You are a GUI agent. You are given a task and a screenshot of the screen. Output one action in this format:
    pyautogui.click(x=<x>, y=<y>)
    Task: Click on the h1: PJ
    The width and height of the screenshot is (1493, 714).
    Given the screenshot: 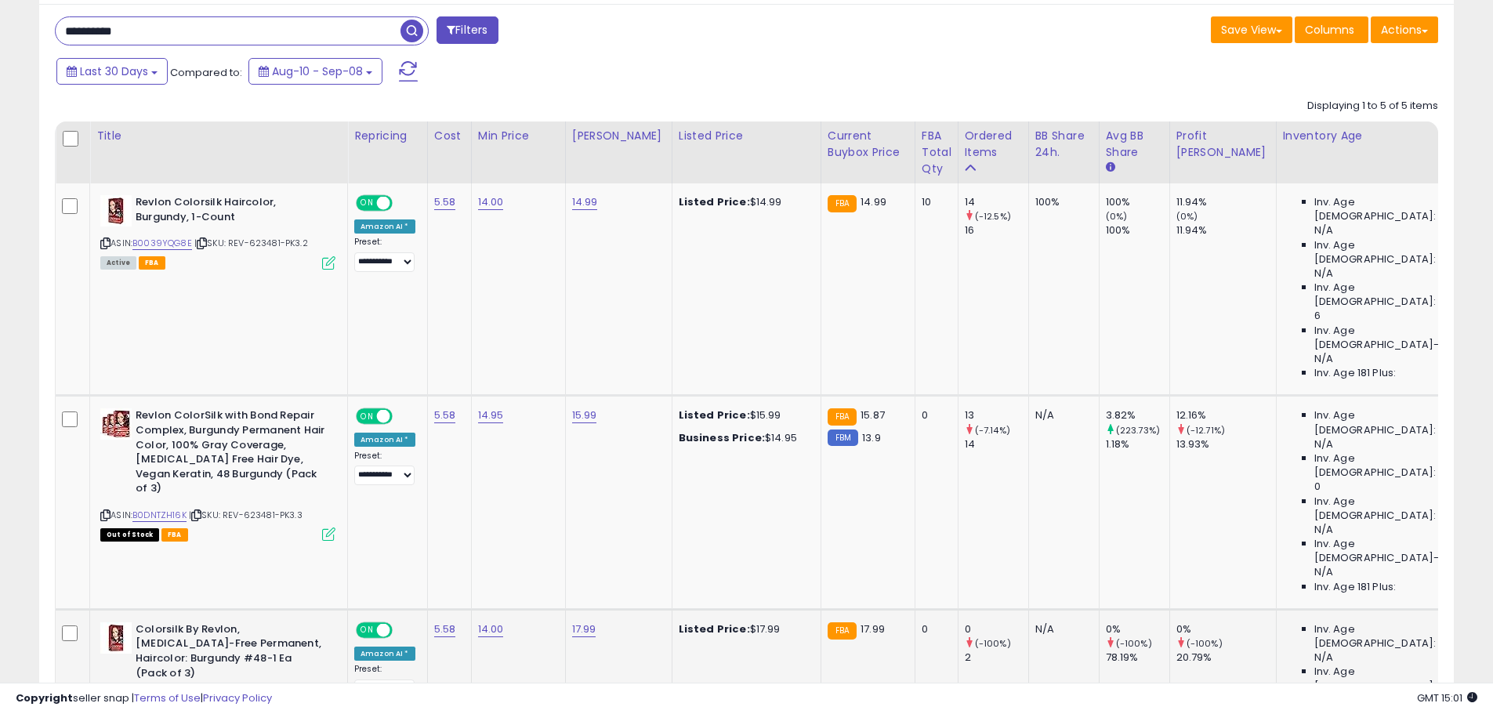 What is the action you would take?
    pyautogui.click(x=82, y=13)
    